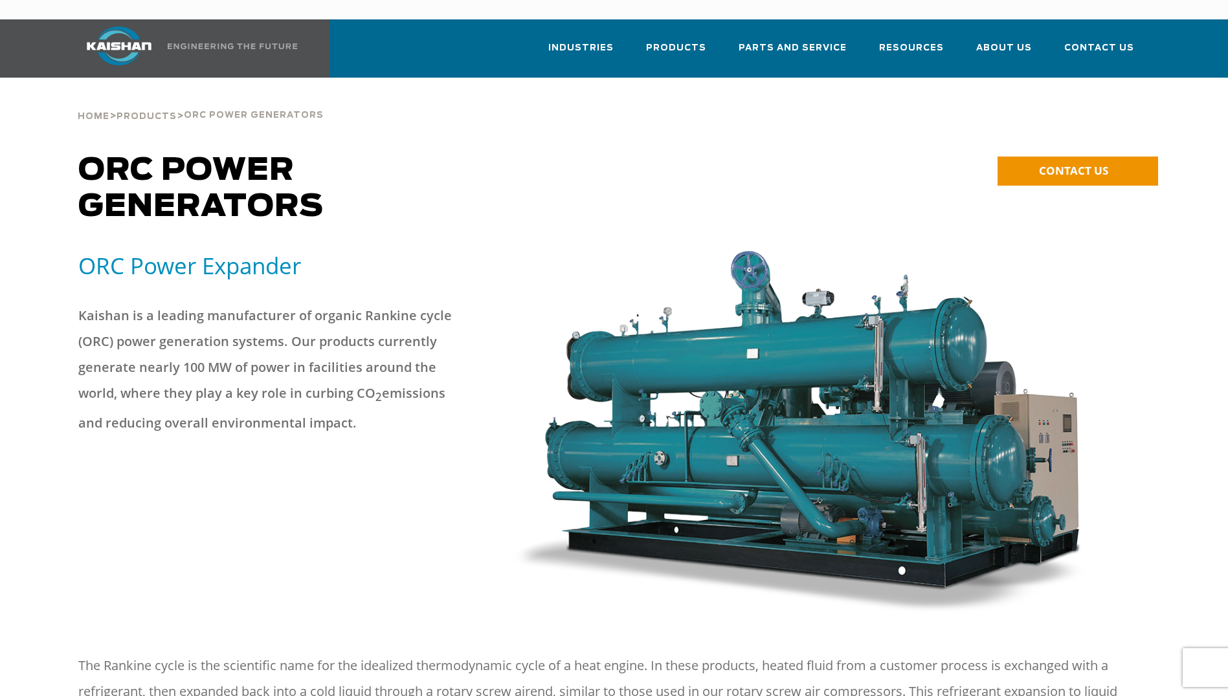 The width and height of the screenshot is (1228, 696). What do you see at coordinates (581, 53) in the screenshot?
I see `a: Industries` at bounding box center [581, 53].